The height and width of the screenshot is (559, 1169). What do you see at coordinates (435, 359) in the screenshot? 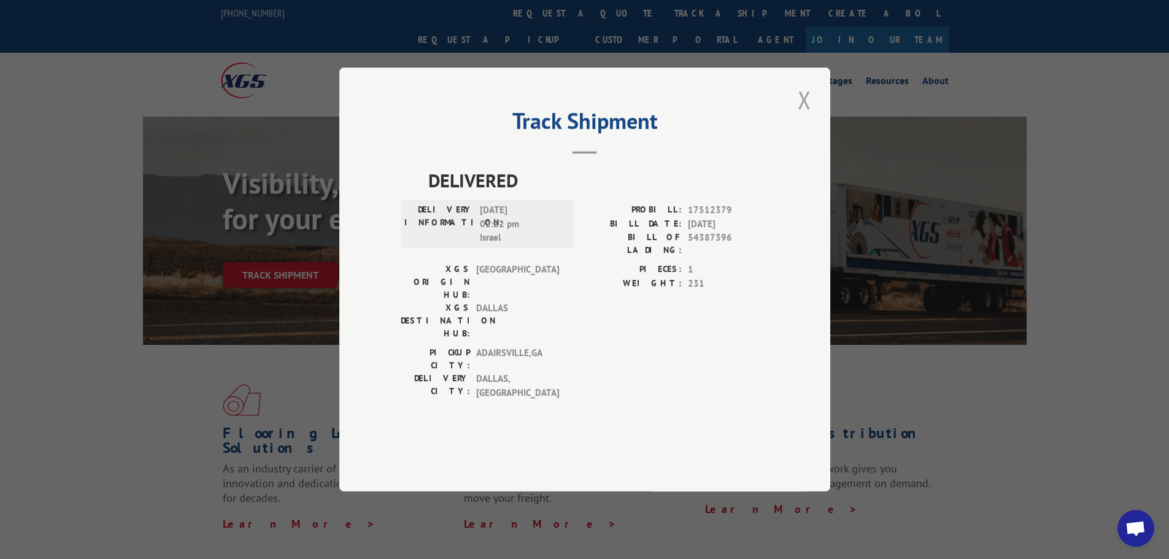
I see `label: PICKUP CITY:` at bounding box center [435, 359].